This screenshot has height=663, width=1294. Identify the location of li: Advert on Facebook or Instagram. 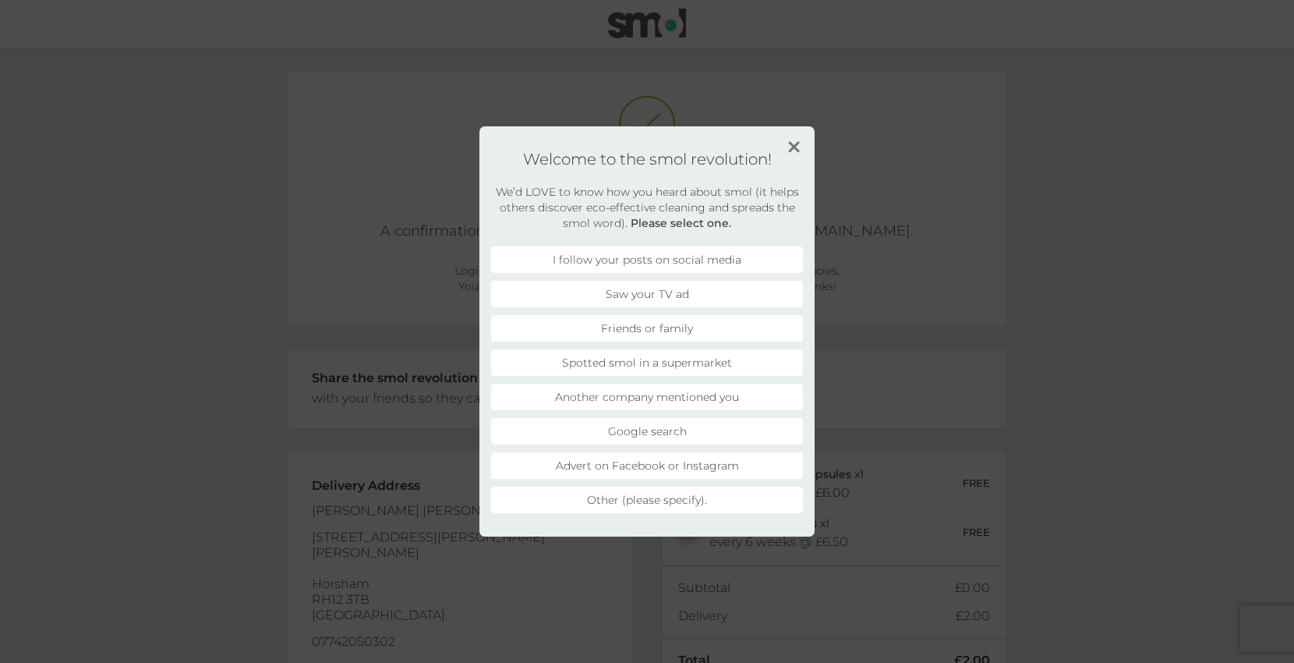
(647, 466).